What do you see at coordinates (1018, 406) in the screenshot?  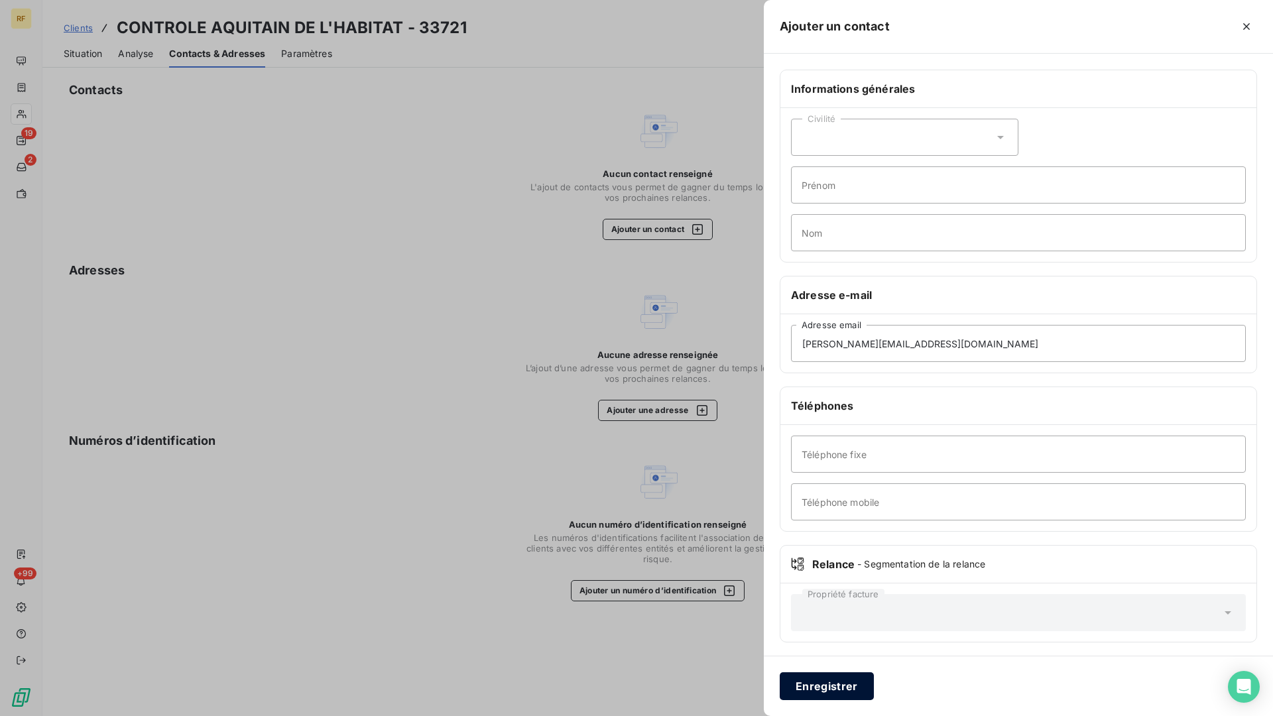 I see `h6: Téléphones` at bounding box center [1018, 406].